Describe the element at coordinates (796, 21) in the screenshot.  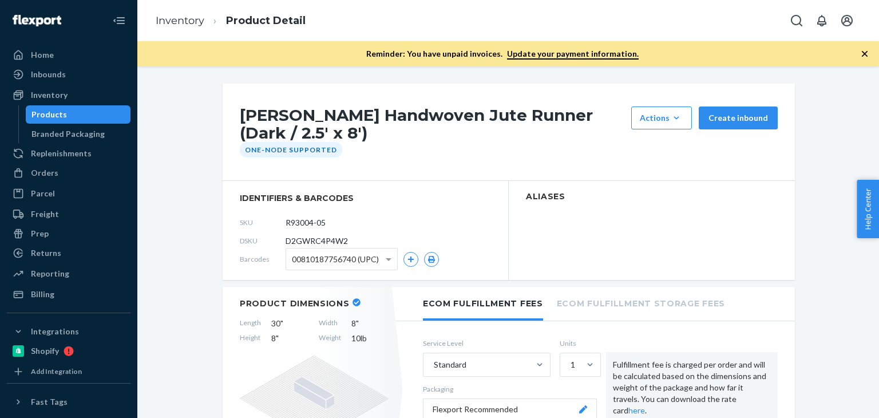
I see `button: Open Search Box` at that location.